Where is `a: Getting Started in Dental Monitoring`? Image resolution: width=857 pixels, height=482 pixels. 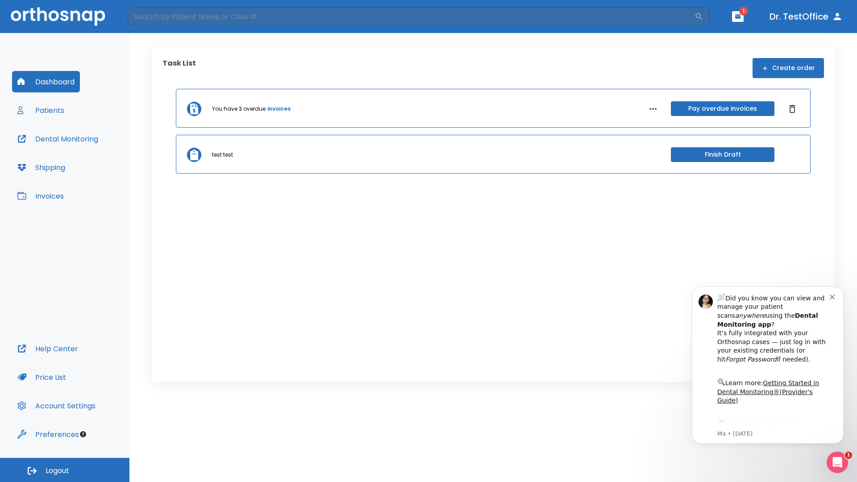 a: Getting Started in Dental Monitoring is located at coordinates (90, 109).